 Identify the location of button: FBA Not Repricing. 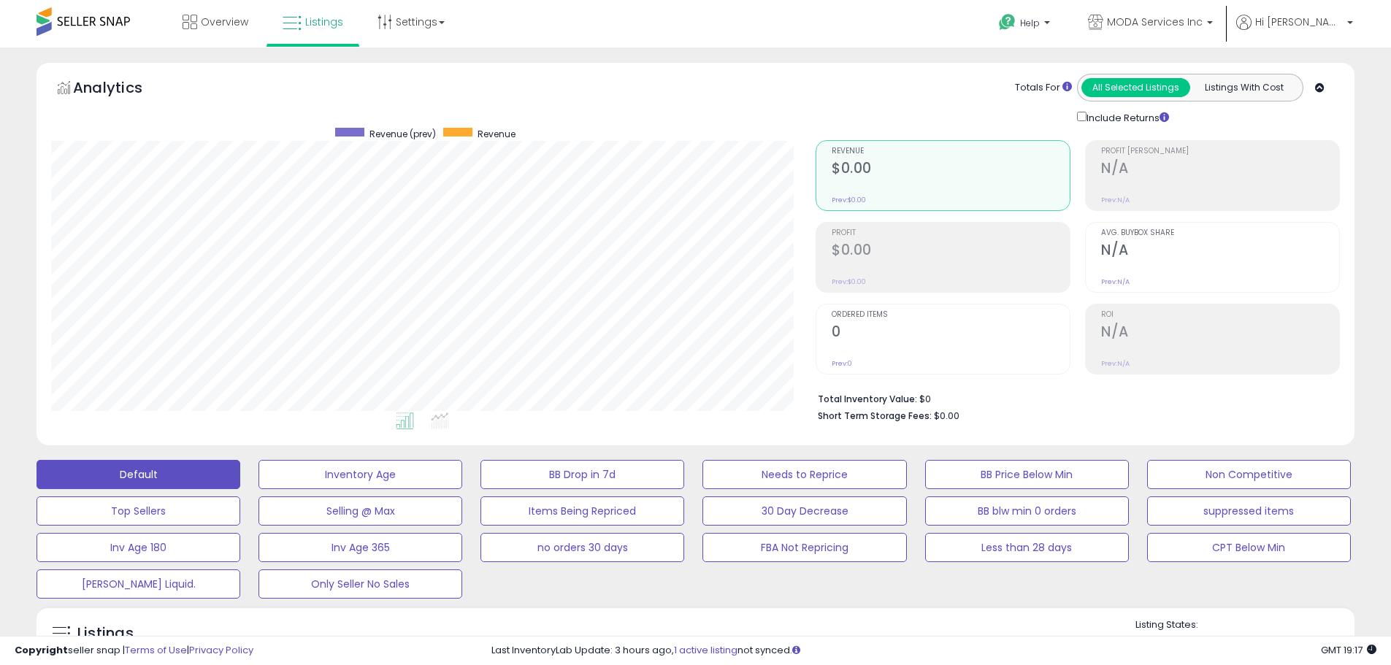
(804, 548).